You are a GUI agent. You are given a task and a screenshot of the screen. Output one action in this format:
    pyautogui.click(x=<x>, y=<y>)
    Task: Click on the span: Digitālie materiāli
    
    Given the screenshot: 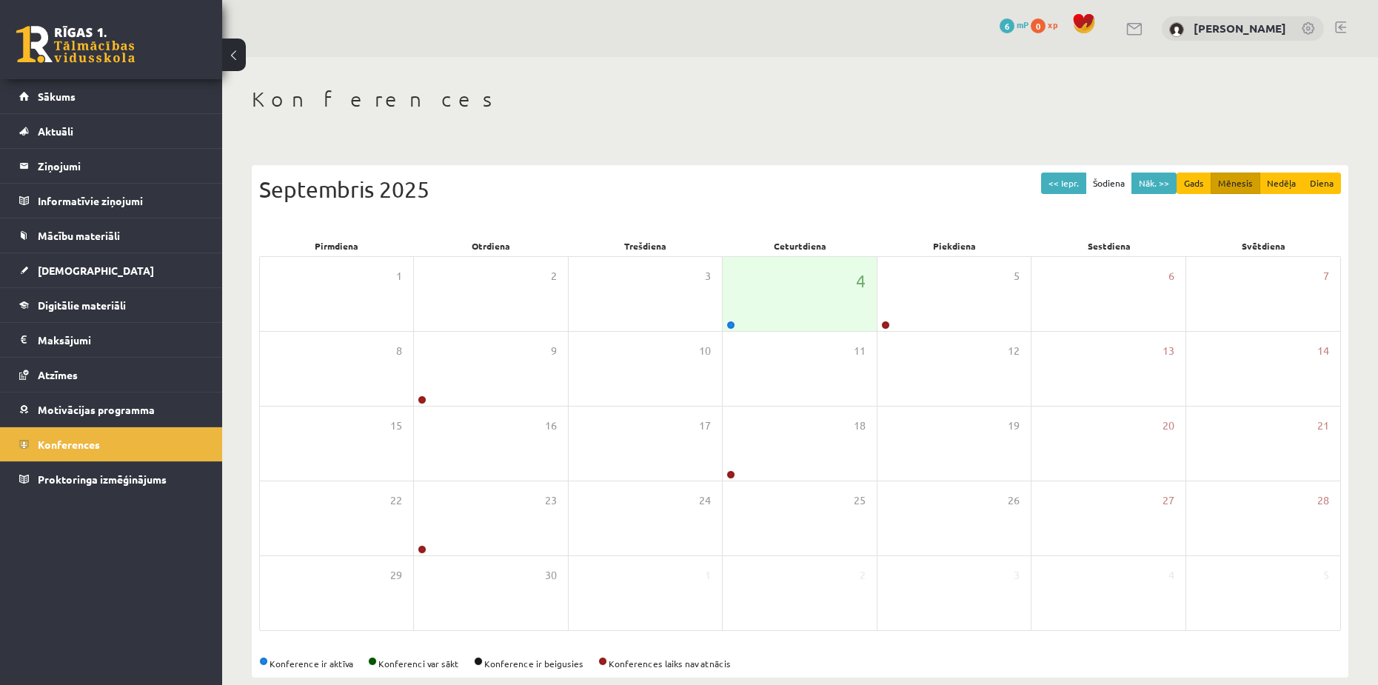 What is the action you would take?
    pyautogui.click(x=81, y=305)
    